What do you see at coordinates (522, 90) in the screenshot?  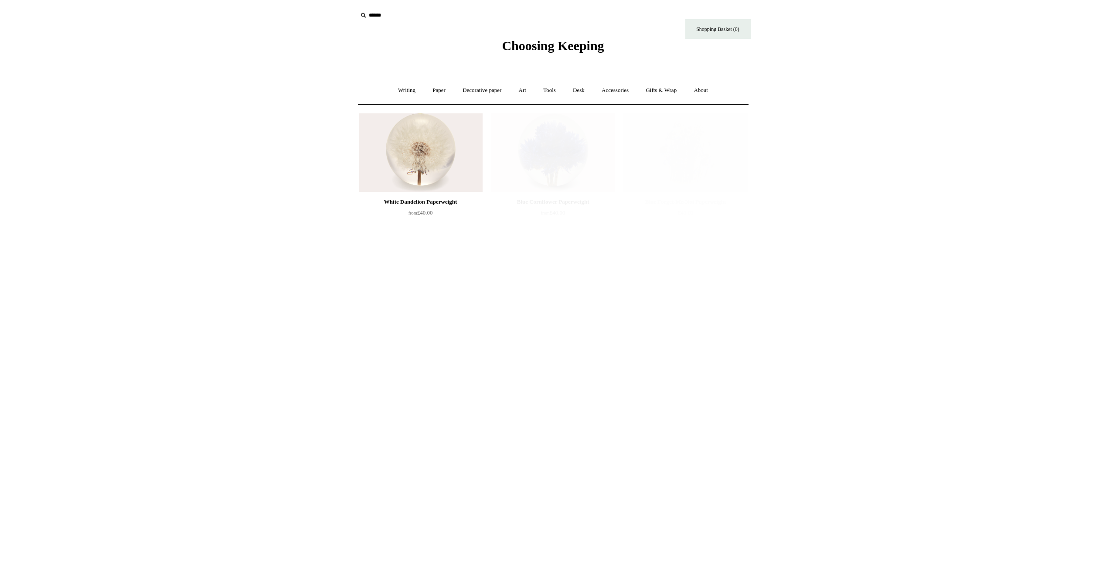 I see `a: Art` at bounding box center [522, 90].